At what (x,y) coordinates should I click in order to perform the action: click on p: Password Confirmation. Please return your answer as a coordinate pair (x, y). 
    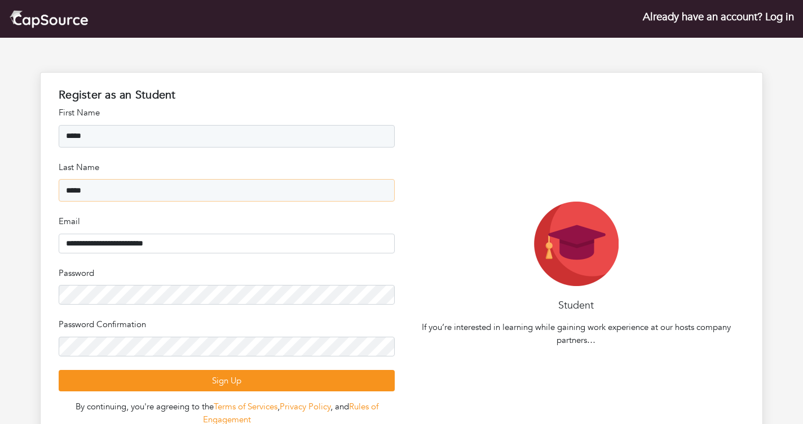
    Looking at the image, I should click on (227, 325).